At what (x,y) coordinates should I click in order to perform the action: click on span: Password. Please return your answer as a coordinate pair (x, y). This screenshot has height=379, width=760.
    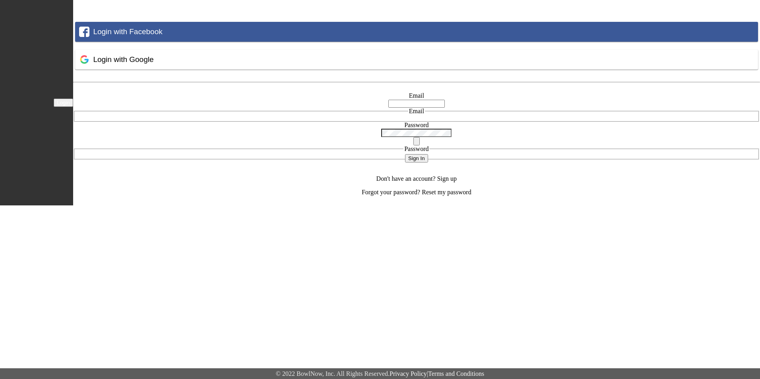
    Looking at the image, I should click on (416, 149).